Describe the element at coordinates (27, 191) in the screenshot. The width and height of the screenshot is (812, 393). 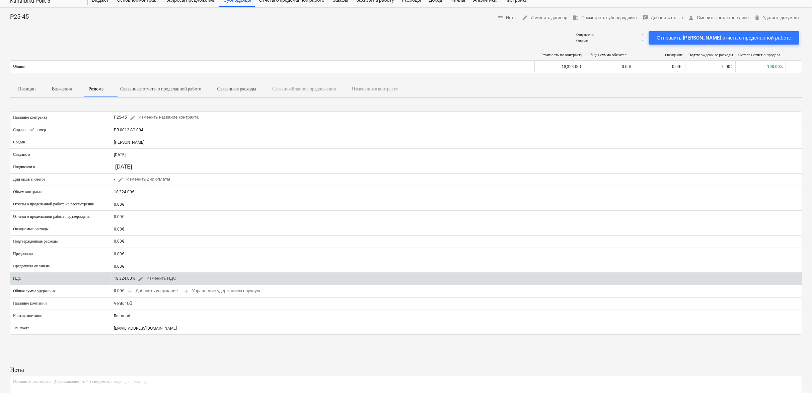
I see `p: Объем контракта` at that location.